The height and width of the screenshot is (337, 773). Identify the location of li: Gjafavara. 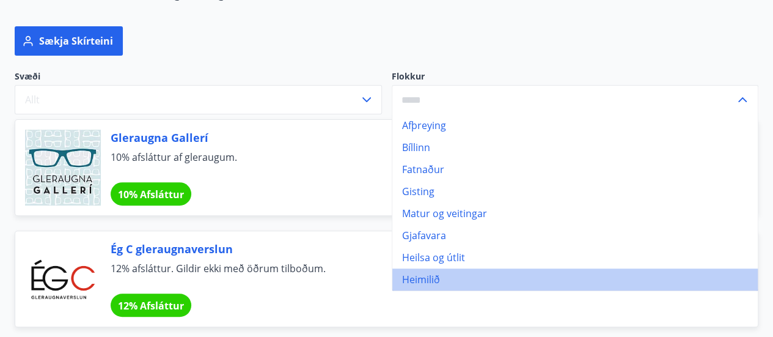
(575, 235).